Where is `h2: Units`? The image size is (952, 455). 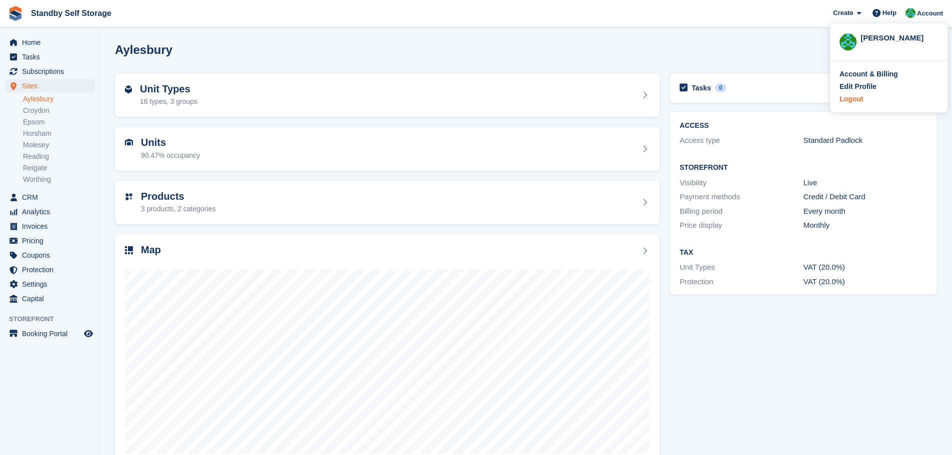
h2: Units is located at coordinates (170, 142).